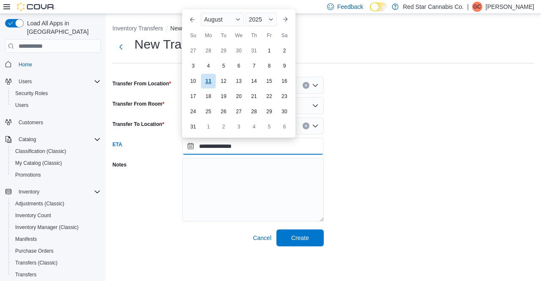  What do you see at coordinates (56, 263) in the screenshot?
I see `span: Transfers (Classic)` at bounding box center [56, 263].